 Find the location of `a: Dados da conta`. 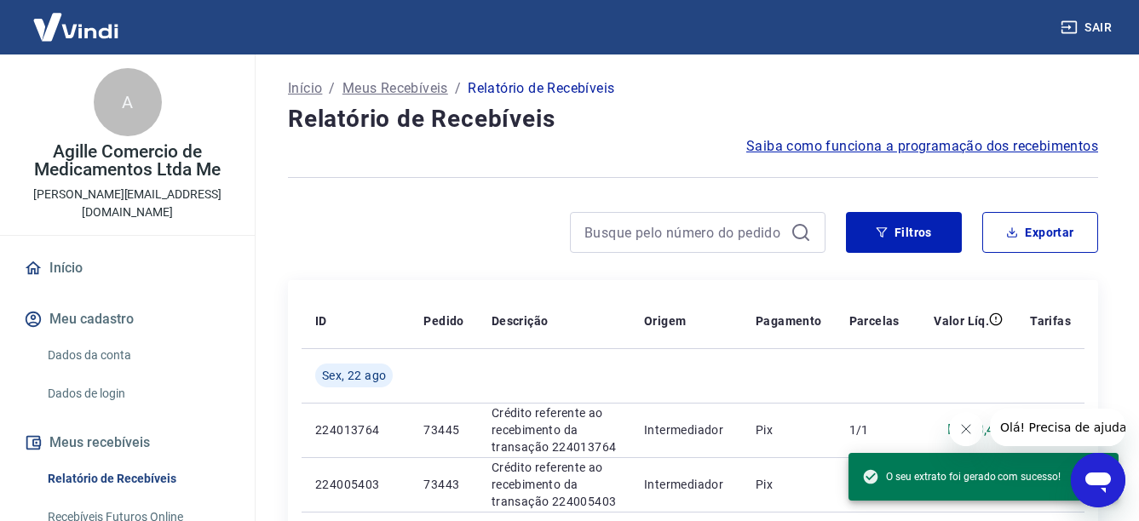

a: Dados da conta is located at coordinates (137, 355).